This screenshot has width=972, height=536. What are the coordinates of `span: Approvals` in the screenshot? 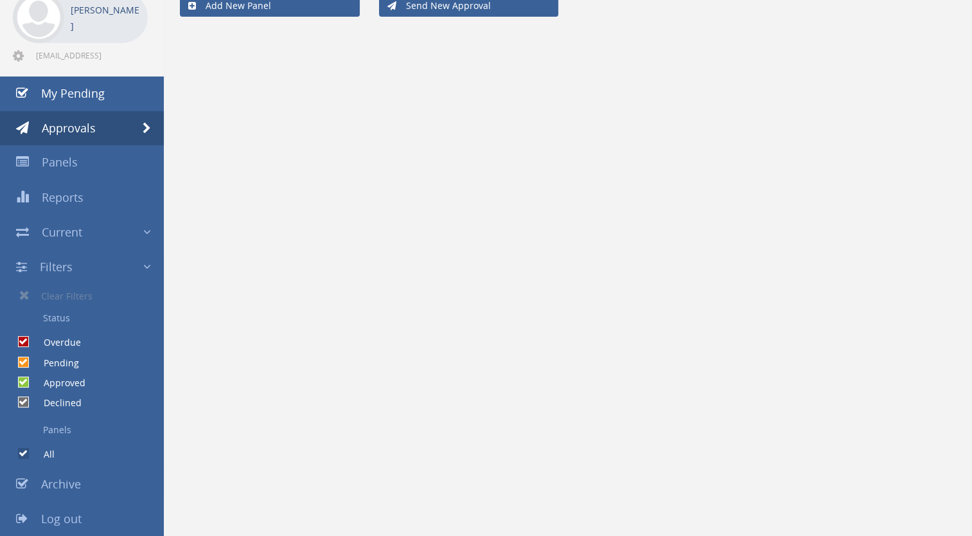 It's located at (69, 128).